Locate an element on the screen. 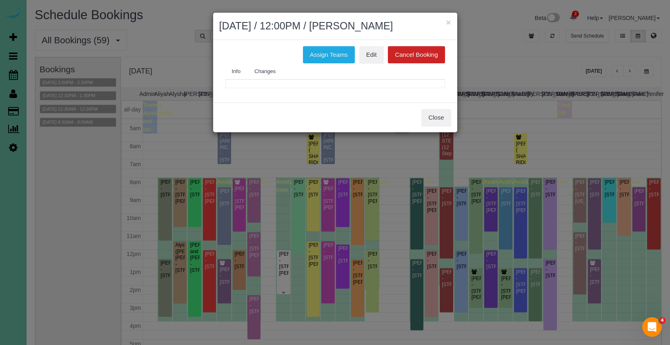 Image resolution: width=670 pixels, height=345 pixels. a: Info is located at coordinates (236, 71).